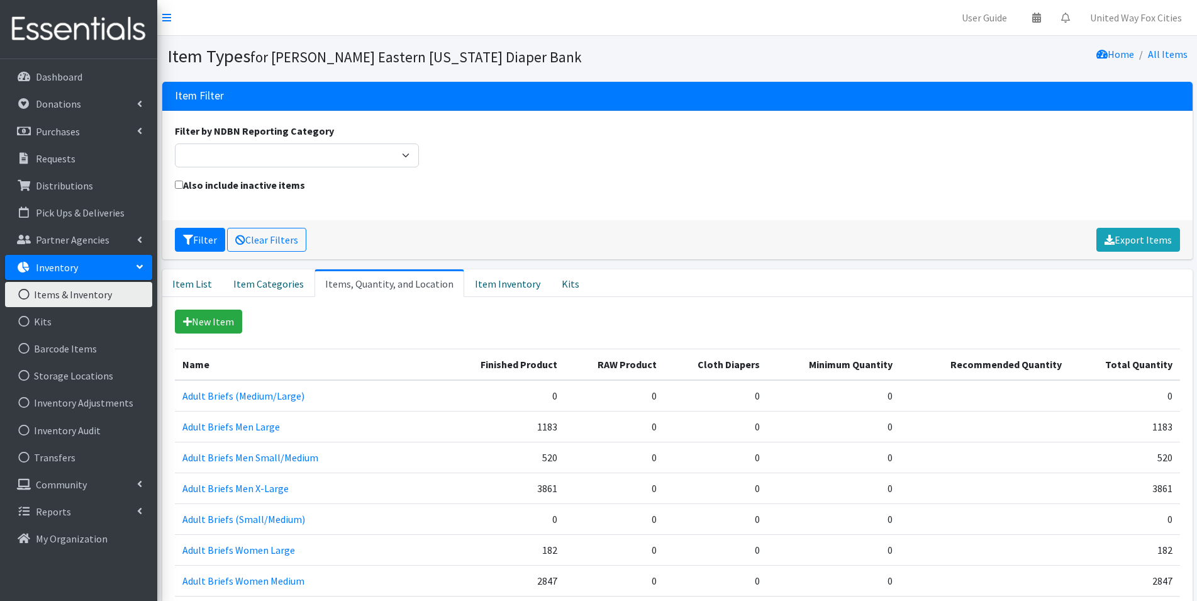 This screenshot has width=1197, height=601. Describe the element at coordinates (984, 18) in the screenshot. I see `a: User Guide` at that location.